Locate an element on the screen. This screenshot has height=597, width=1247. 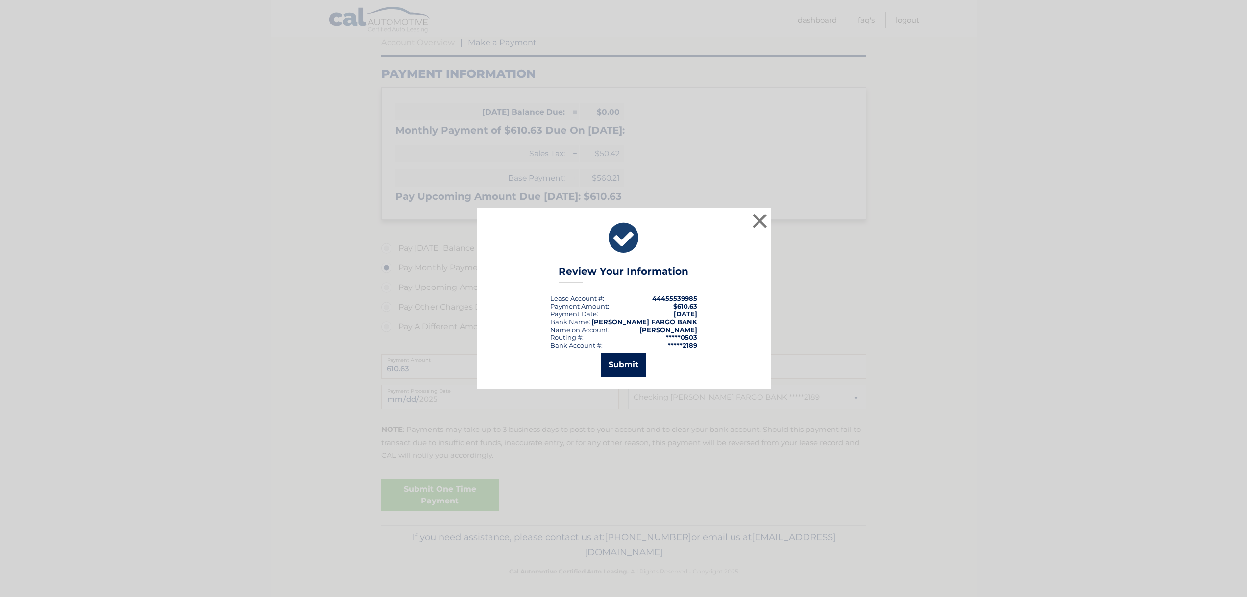
strong: 44455539985 is located at coordinates (675, 298).